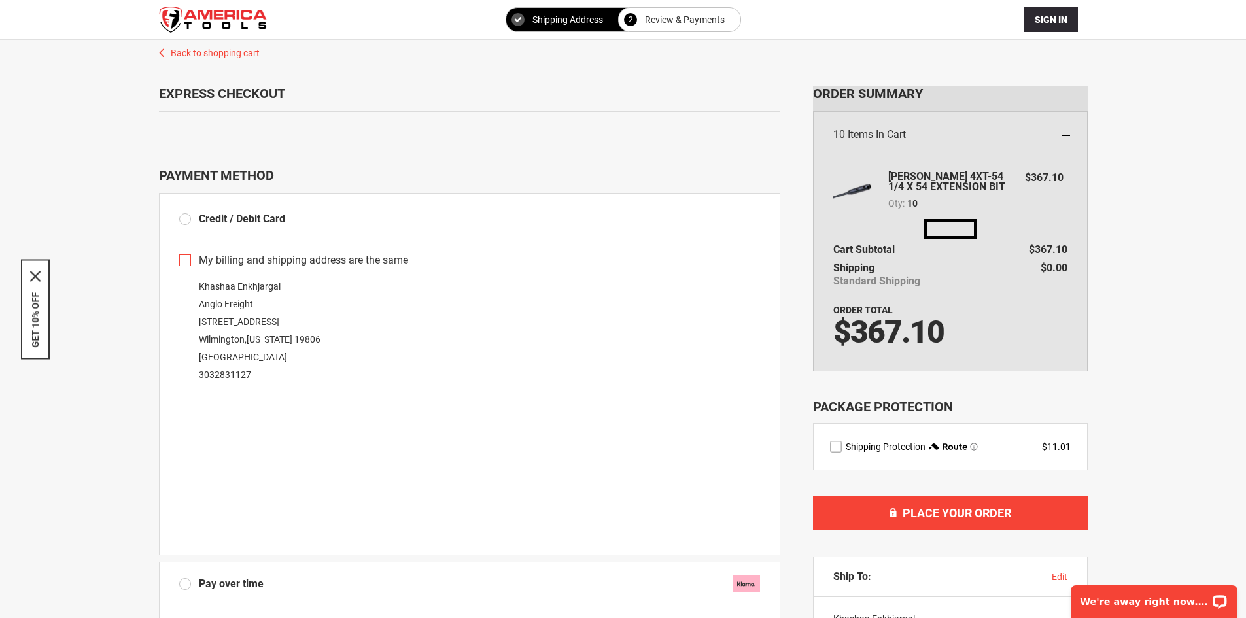 The height and width of the screenshot is (618, 1246). What do you see at coordinates (242, 218) in the screenshot?
I see `span: Credit / Debit Card` at bounding box center [242, 218].